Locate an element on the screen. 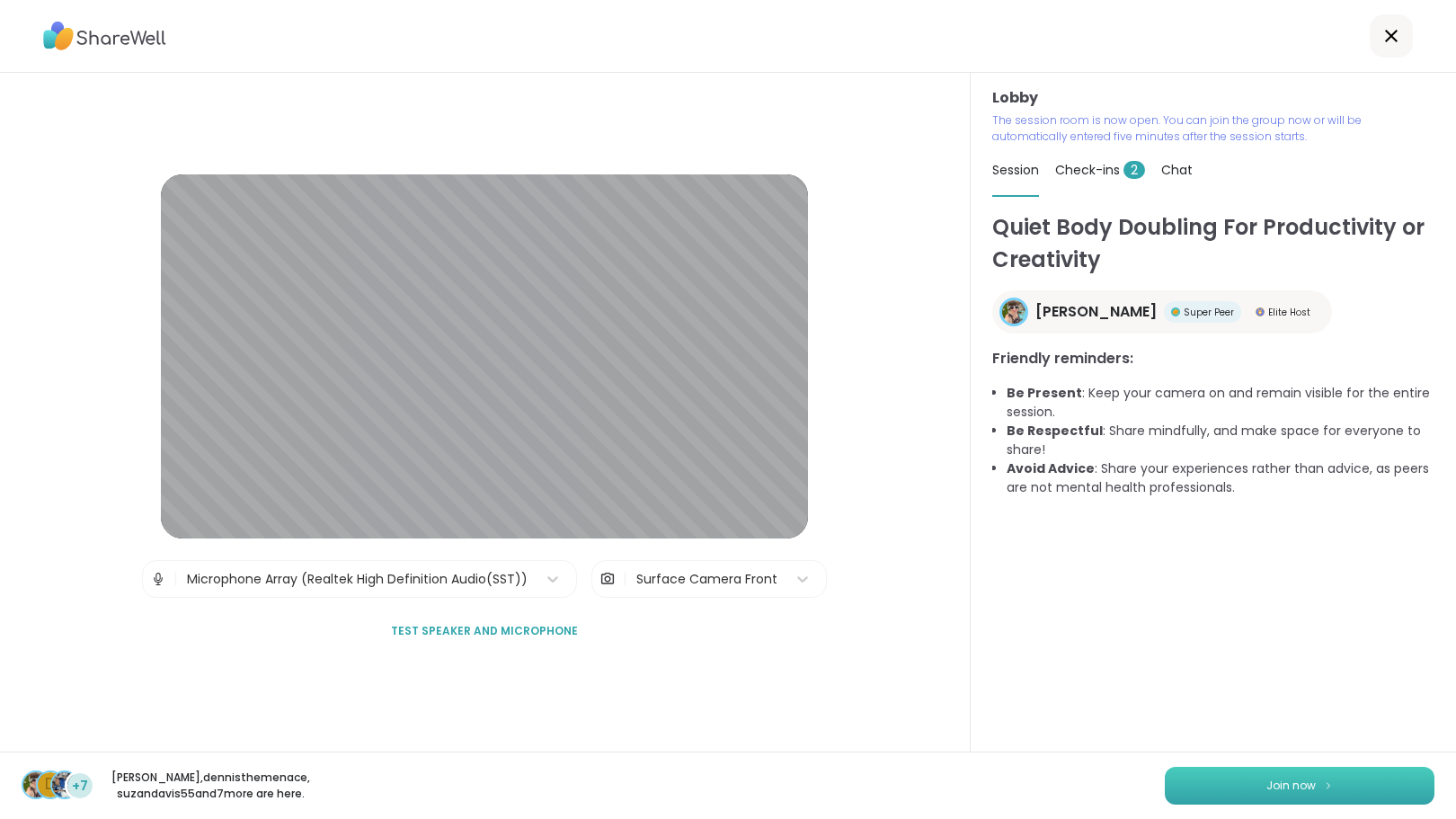 The image size is (1456, 819). li: : Share your experiences rather than advice, as peers are not mental health professionals. is located at coordinates (1221, 478).